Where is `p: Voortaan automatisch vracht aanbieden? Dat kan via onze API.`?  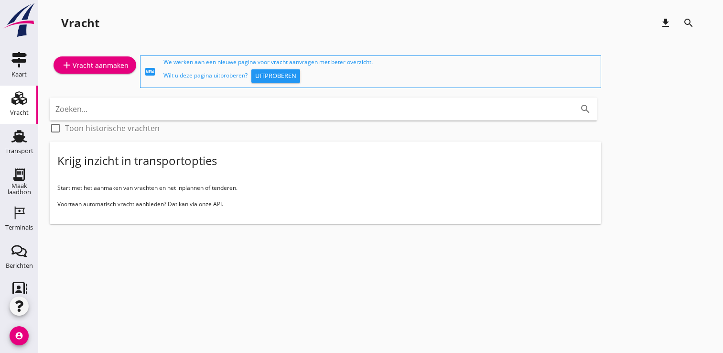
p: Voortaan automatisch vracht aanbieden? Dat kan via onze API. is located at coordinates (326, 204).